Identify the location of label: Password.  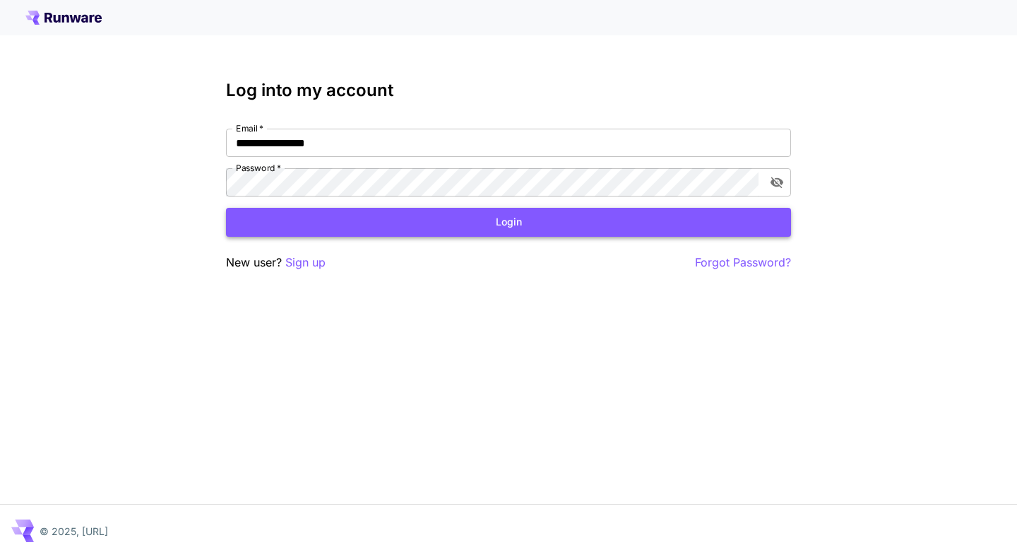
(258, 167).